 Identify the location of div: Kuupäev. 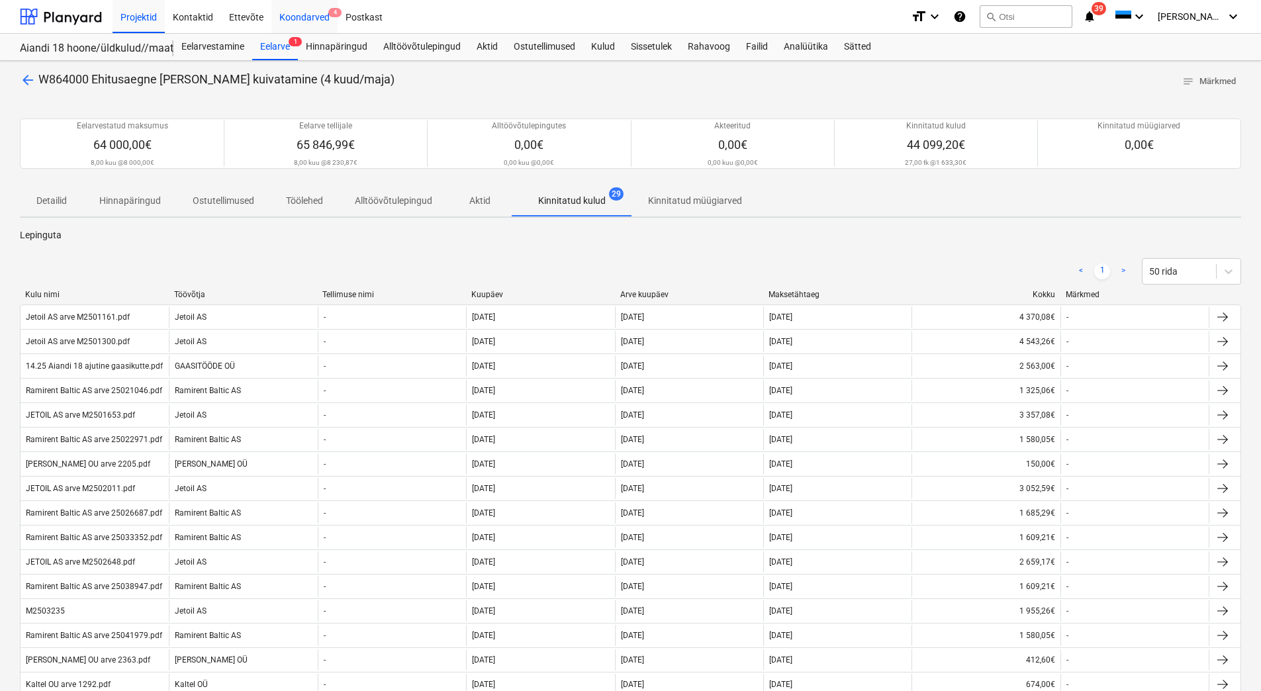
(540, 295).